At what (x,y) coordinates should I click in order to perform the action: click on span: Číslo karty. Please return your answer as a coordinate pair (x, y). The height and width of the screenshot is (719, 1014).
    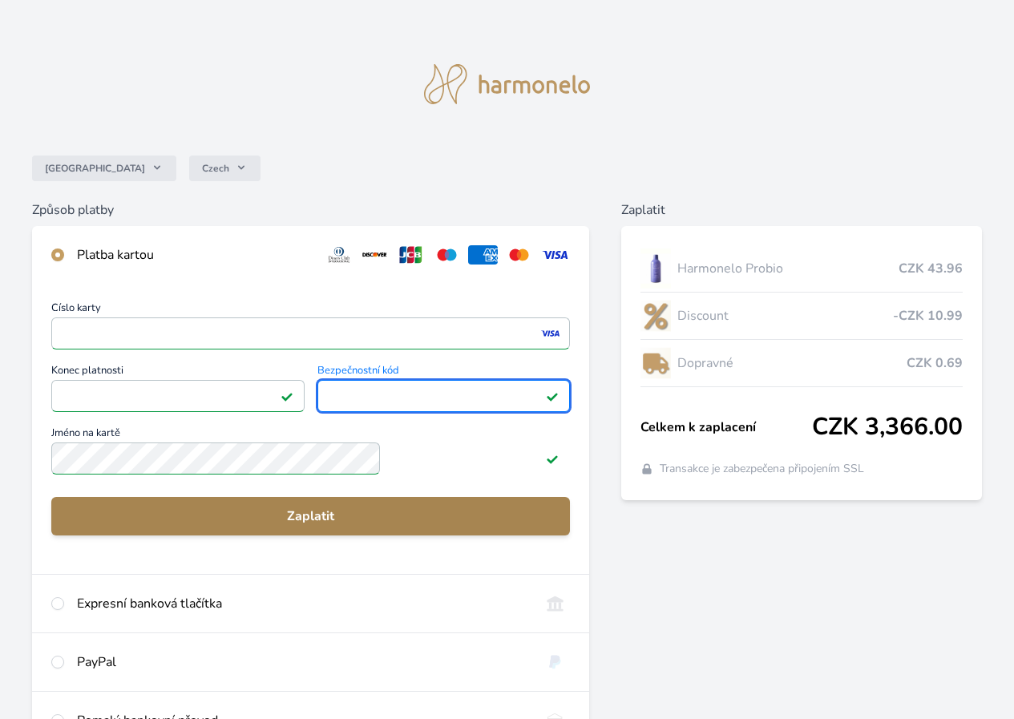
    Looking at the image, I should click on (310, 310).